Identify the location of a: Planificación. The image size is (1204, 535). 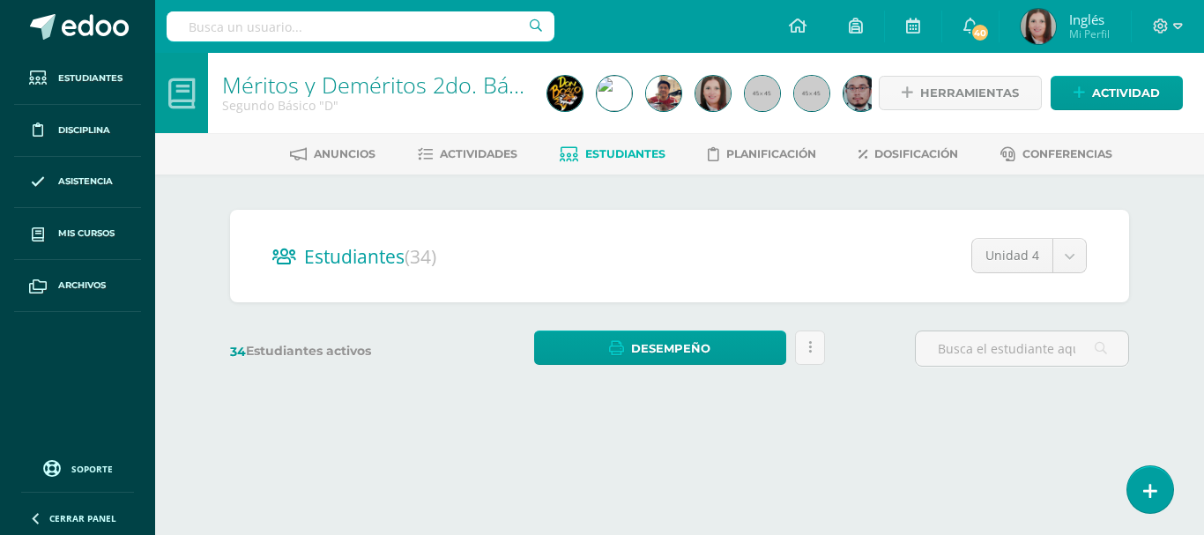
(761, 154).